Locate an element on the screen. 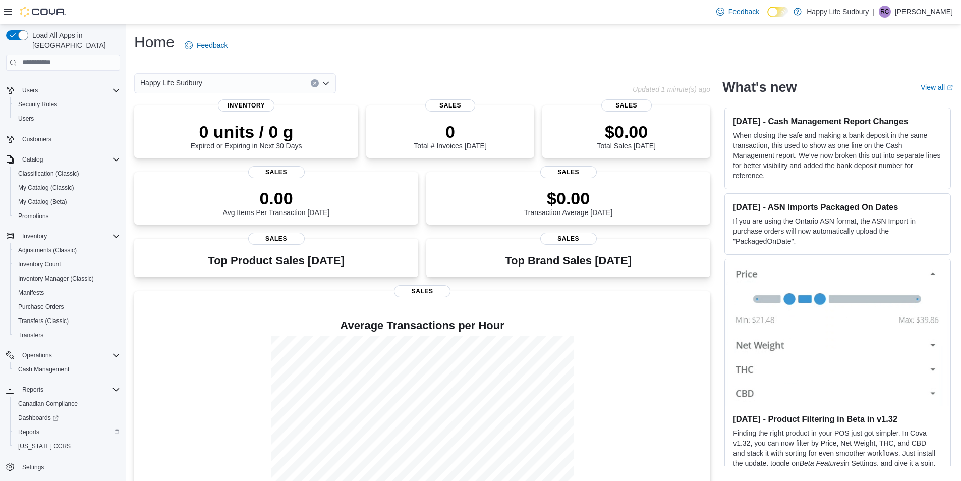  h2: What's new is located at coordinates (759, 87).